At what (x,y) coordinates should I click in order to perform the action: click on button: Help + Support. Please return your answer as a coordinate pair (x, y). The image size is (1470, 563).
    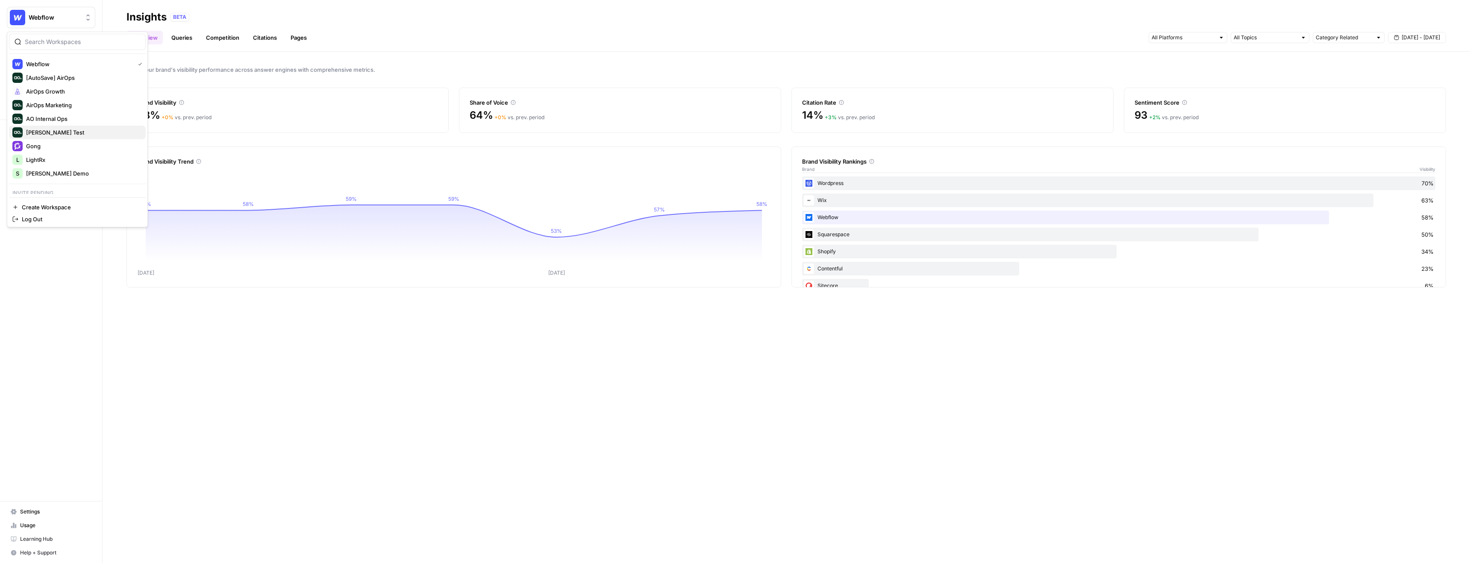
    Looking at the image, I should click on (51, 553).